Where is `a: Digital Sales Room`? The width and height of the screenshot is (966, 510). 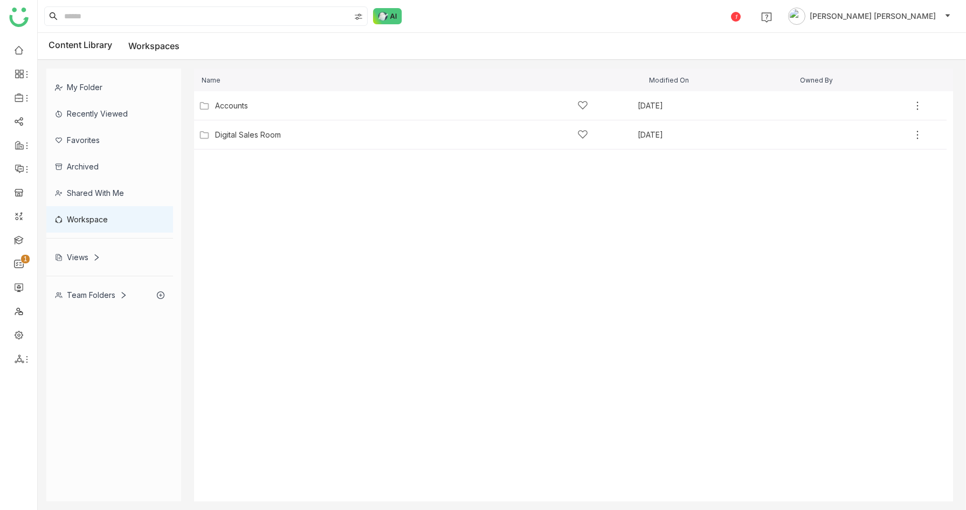 a: Digital Sales Room is located at coordinates (248, 135).